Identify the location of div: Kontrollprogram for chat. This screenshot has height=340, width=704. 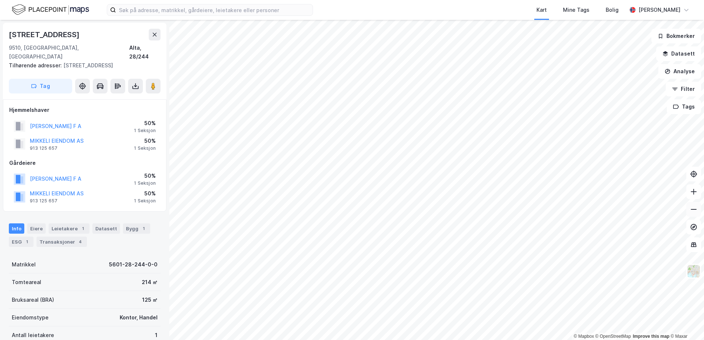
(685, 322).